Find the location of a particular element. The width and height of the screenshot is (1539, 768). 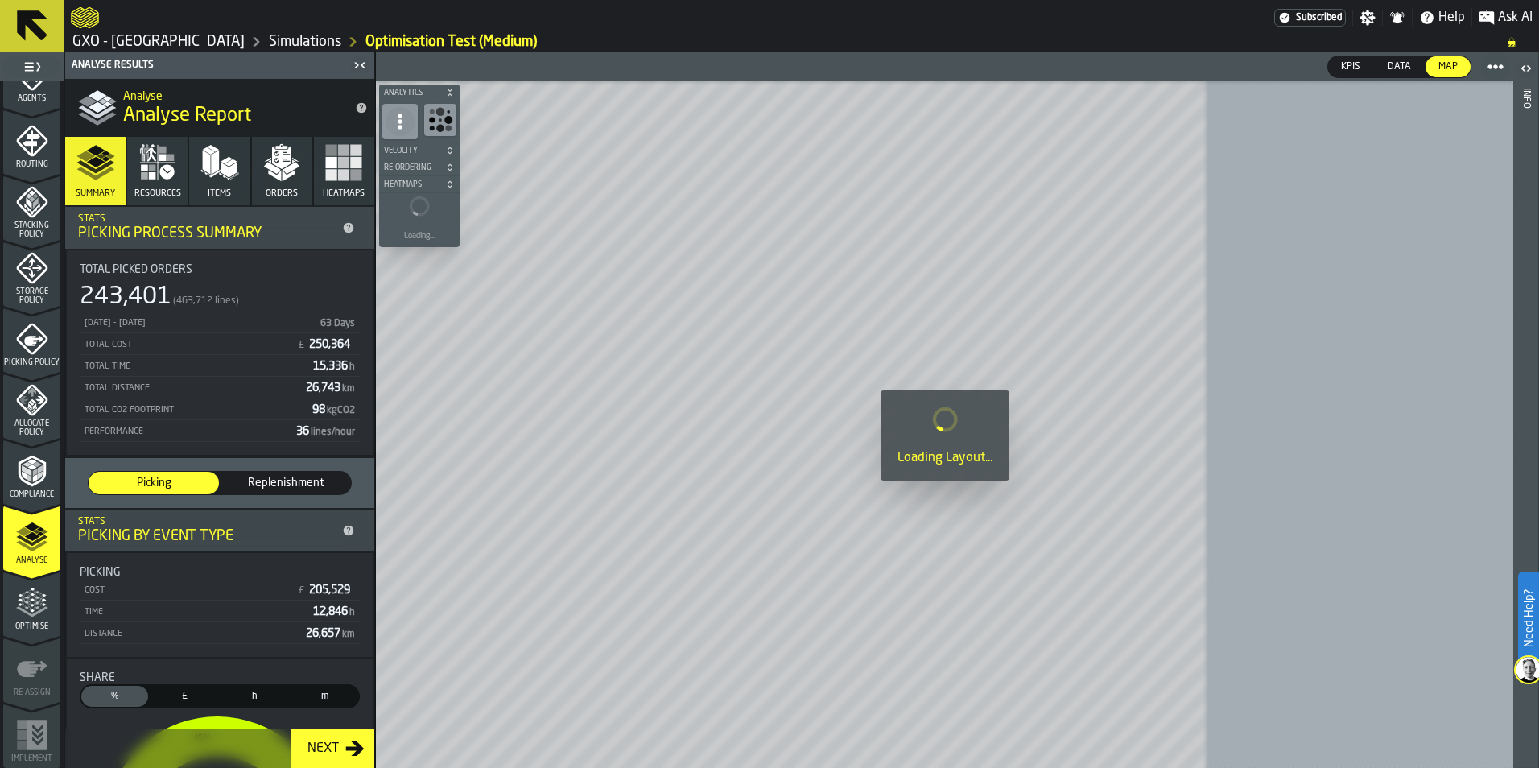

div: Stats is located at coordinates (207, 521).